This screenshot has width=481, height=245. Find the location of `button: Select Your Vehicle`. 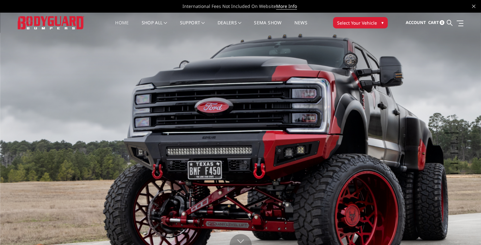

button: Select Your Vehicle is located at coordinates (360, 23).